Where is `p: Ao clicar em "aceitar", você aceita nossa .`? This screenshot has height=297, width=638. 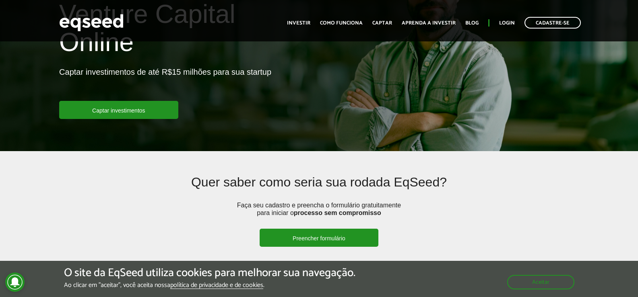 p: Ao clicar em "aceitar", você aceita nossa . is located at coordinates (210, 285).